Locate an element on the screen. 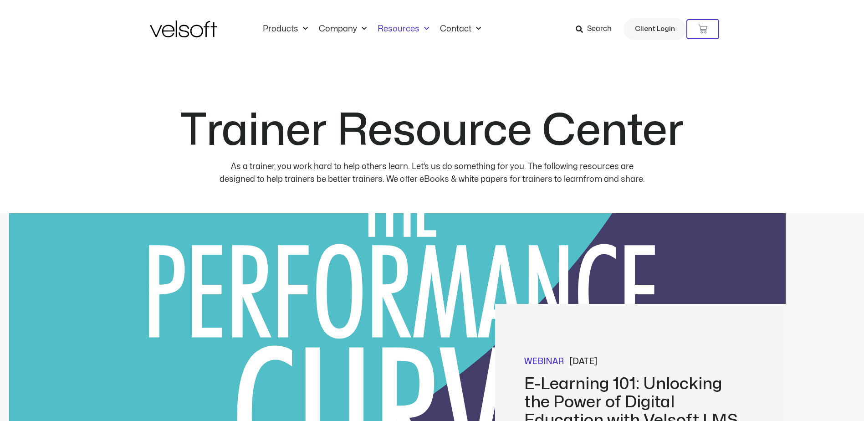 Image resolution: width=864 pixels, height=421 pixels. a: Client Login is located at coordinates (655, 29).